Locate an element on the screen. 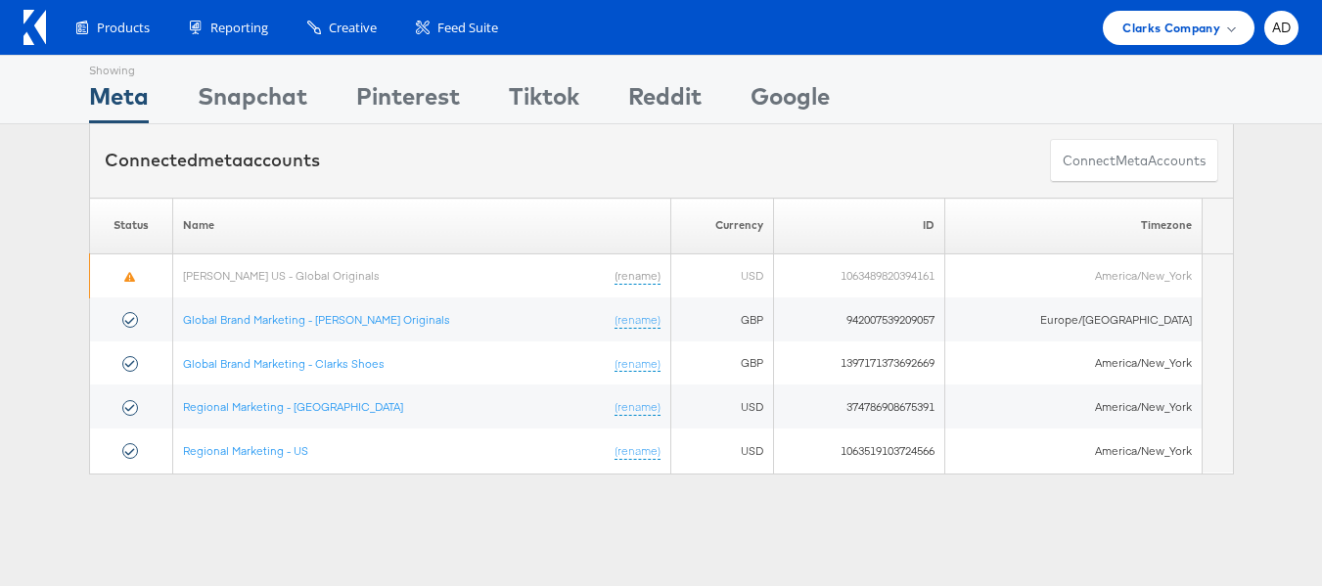  div: Pinterest is located at coordinates (408, 101).